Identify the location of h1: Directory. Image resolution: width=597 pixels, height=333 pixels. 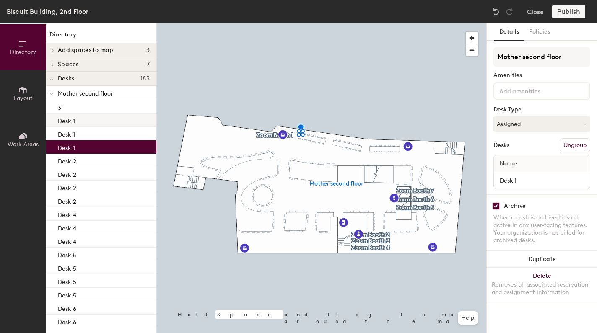
(101, 36).